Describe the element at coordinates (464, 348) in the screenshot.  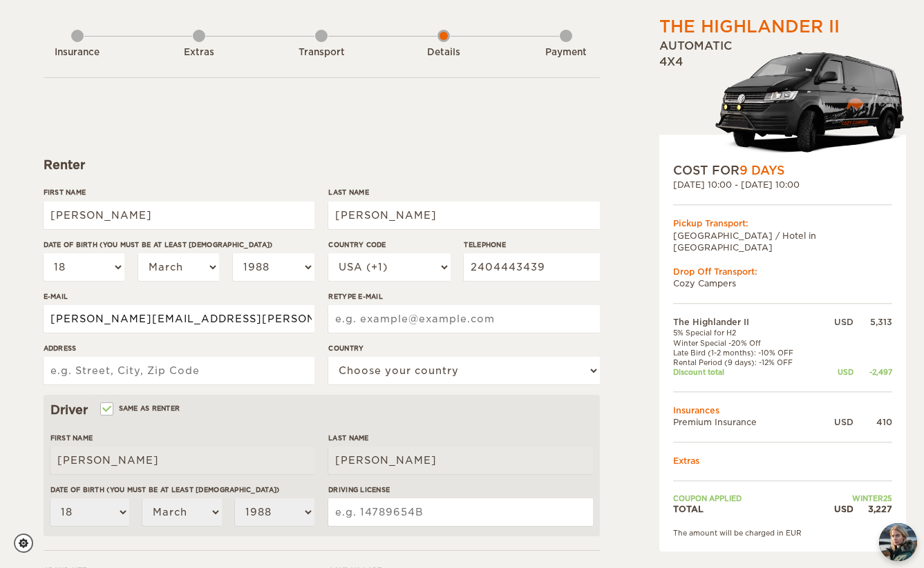
I see `label: Country` at that location.